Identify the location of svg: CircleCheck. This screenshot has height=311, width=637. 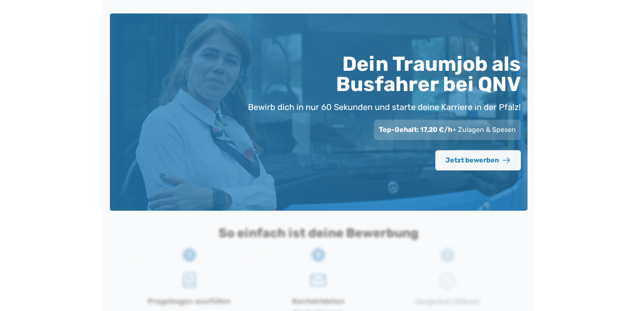
(448, 281).